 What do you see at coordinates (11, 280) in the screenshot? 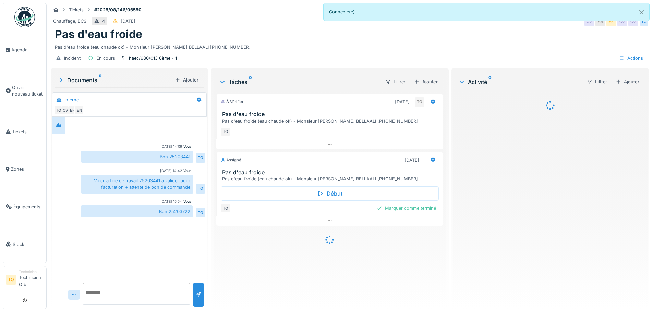
I see `li: TO` at bounding box center [11, 280].